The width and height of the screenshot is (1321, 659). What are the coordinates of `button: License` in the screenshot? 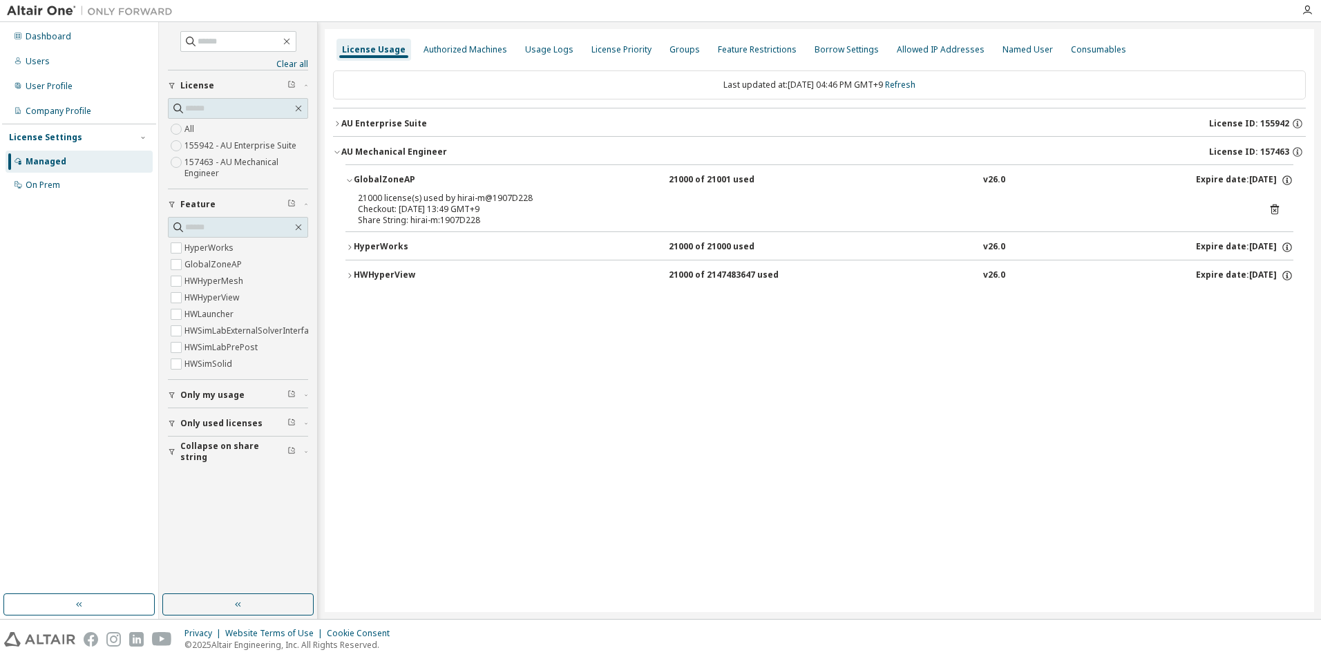 It's located at (238, 86).